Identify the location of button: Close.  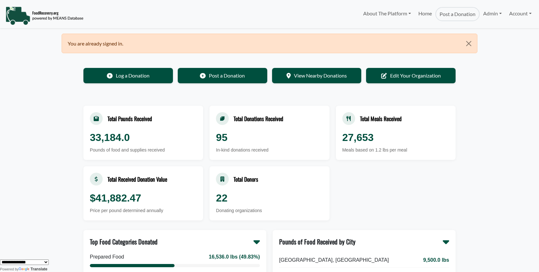
(469, 44).